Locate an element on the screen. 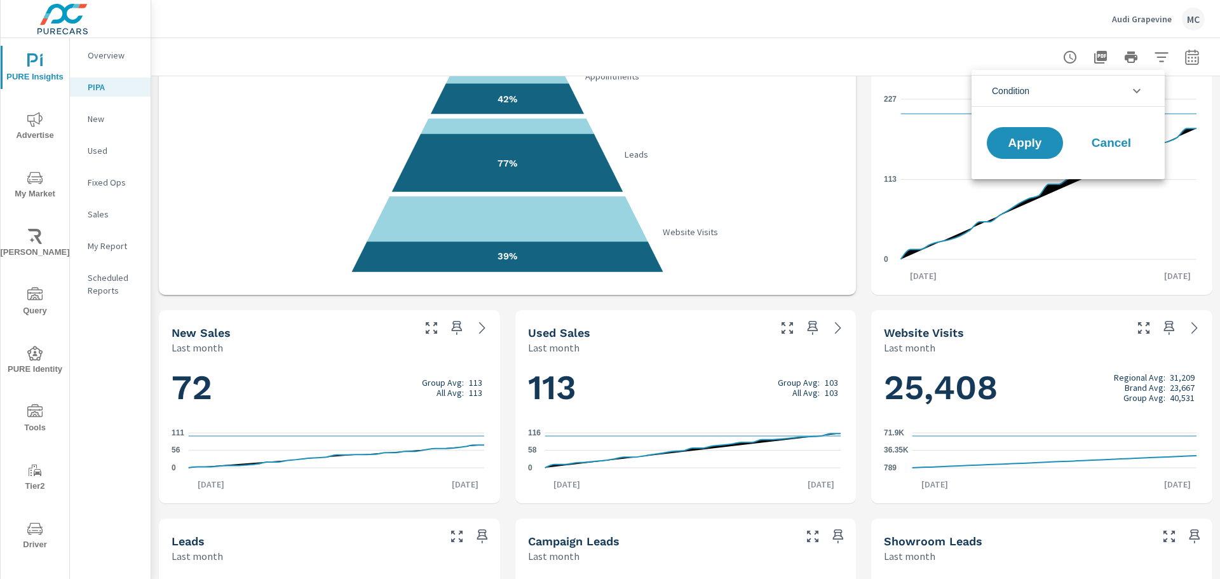 This screenshot has width=1220, height=579. button: Apply is located at coordinates (1025, 143).